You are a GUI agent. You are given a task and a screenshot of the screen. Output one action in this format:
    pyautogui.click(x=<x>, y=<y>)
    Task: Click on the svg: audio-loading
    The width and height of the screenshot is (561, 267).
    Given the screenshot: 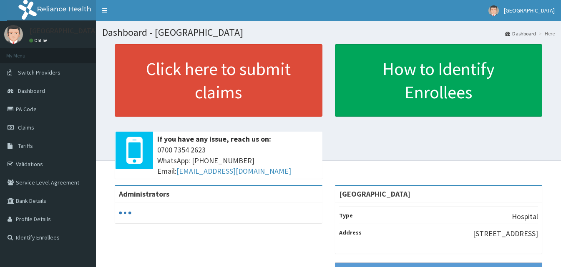 What is the action you would take?
    pyautogui.click(x=125, y=213)
    